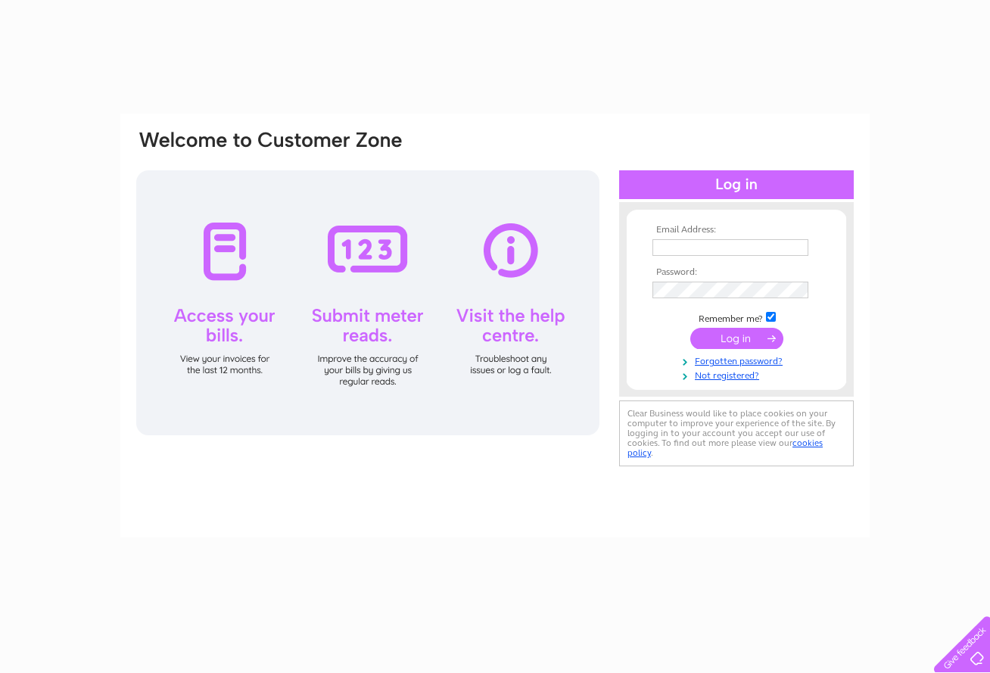 This screenshot has height=673, width=990. What do you see at coordinates (737, 317) in the screenshot?
I see `td: Remember me?` at bounding box center [737, 317].